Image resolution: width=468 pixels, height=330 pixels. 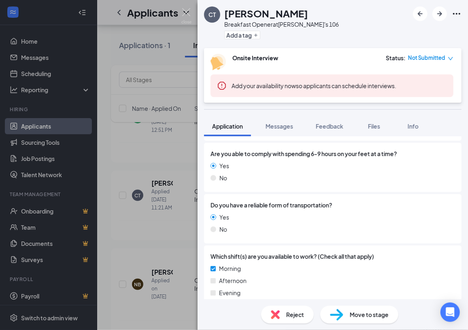 What do you see at coordinates (440, 14) in the screenshot?
I see `button: ArrowRight` at bounding box center [440, 14].